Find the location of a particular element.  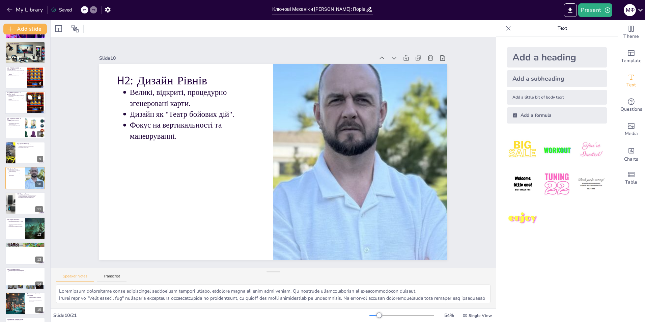

p: Контрастність бонусів та їх функціональність. is located at coordinates (16, 123).